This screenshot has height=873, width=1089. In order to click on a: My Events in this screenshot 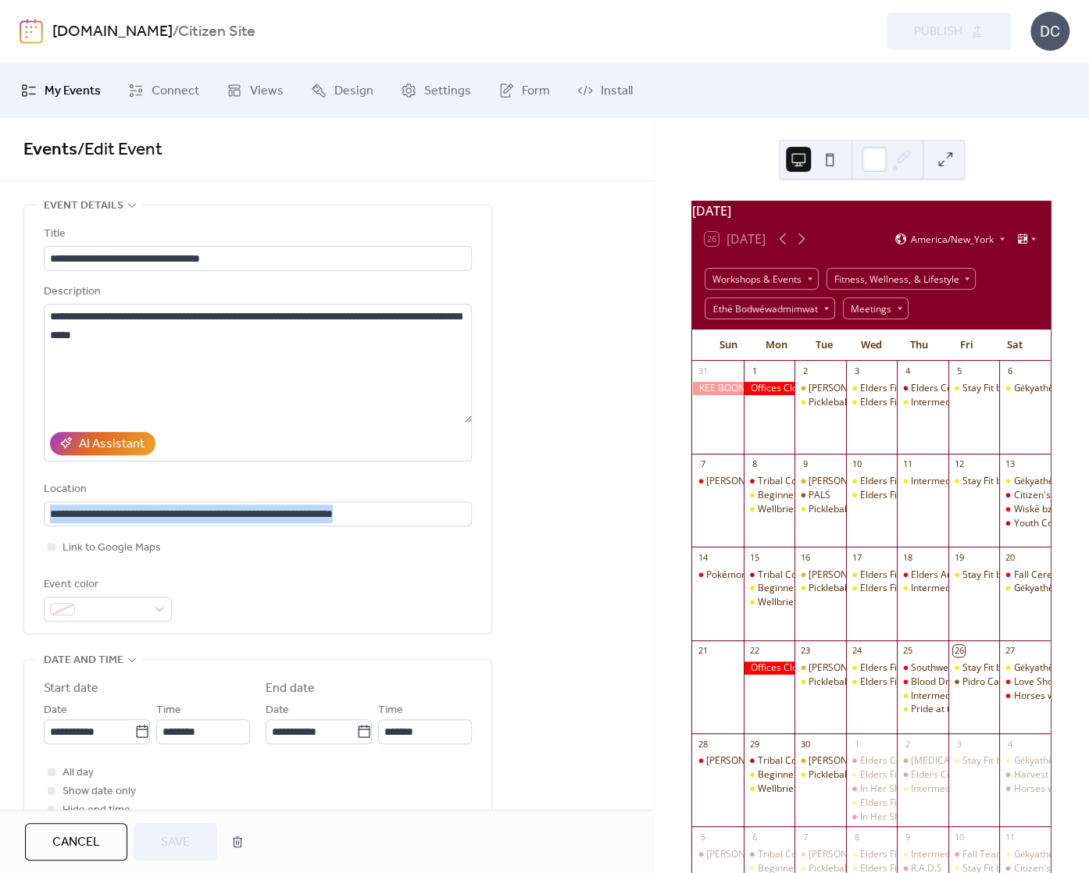, I will do `click(61, 91)`.